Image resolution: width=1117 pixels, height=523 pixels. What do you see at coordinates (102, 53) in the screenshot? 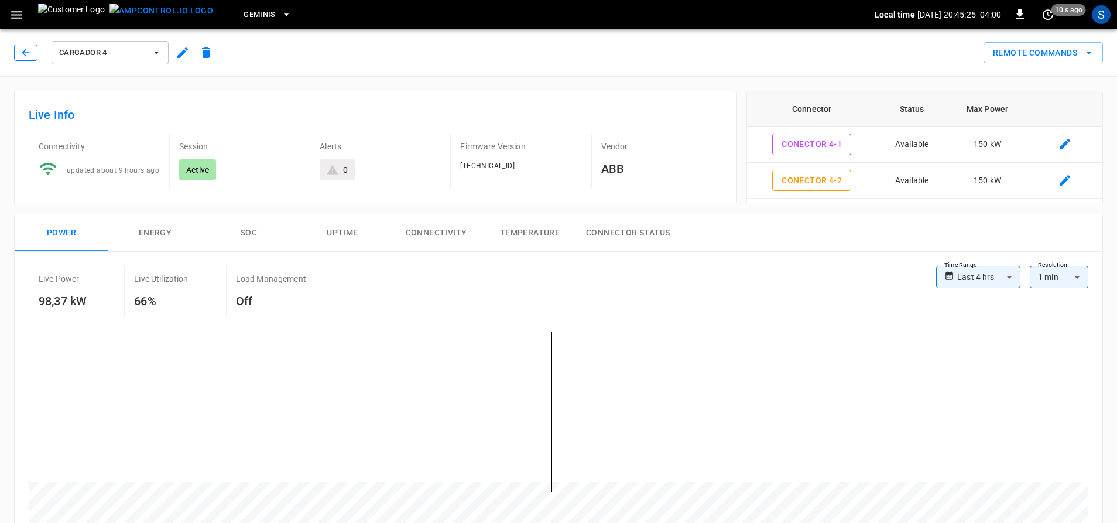
I see `span: Cargador 4` at bounding box center [102, 53].